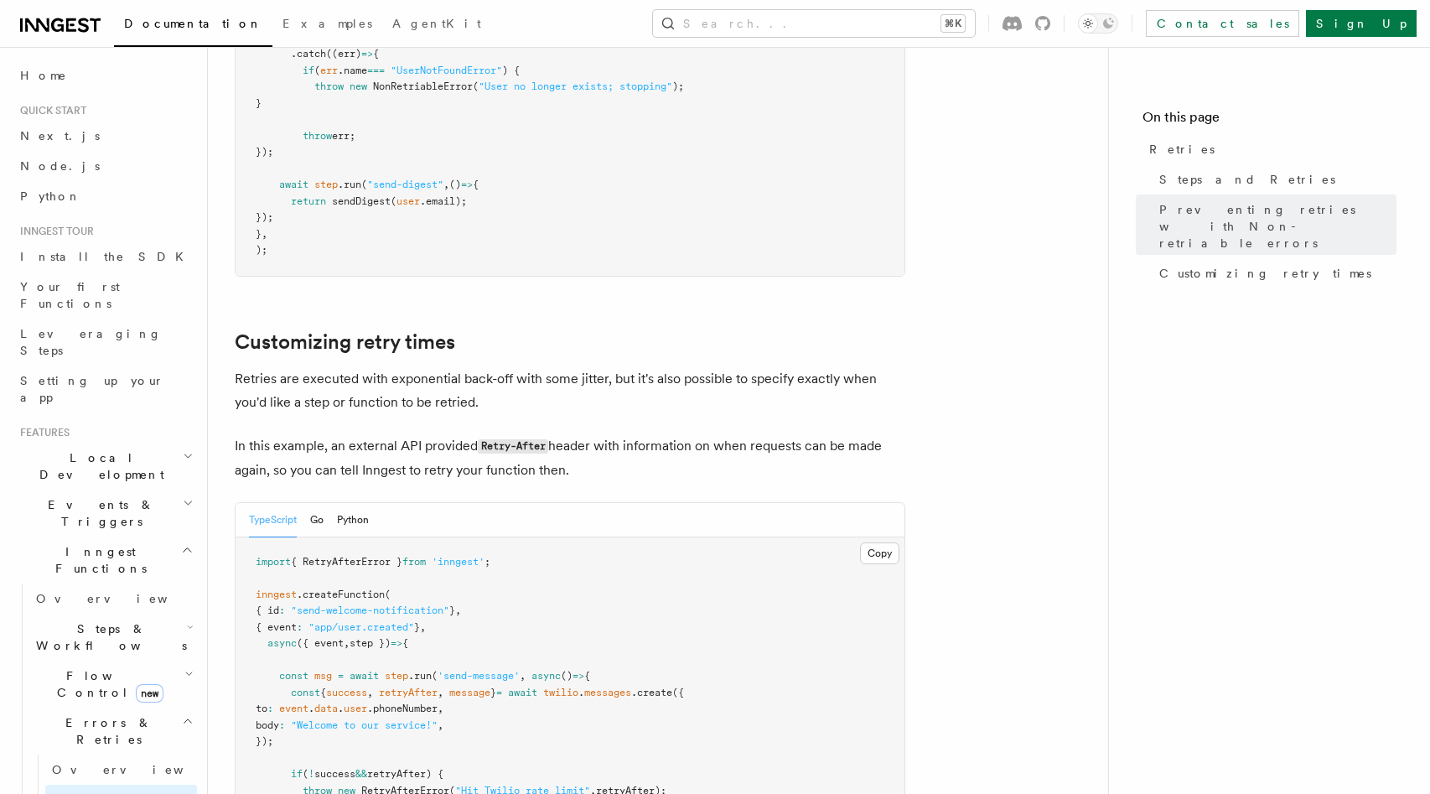  I want to click on span: Quick start, so click(49, 111).